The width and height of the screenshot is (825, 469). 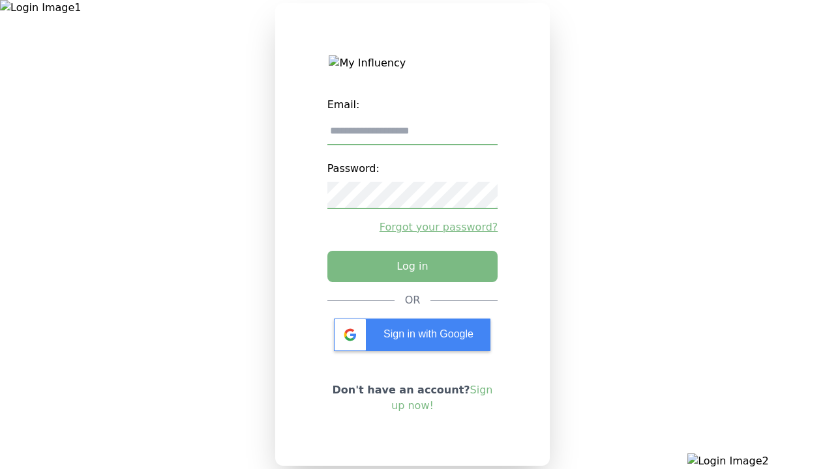 What do you see at coordinates (412, 63) in the screenshot?
I see `img: My Influency` at bounding box center [412, 63].